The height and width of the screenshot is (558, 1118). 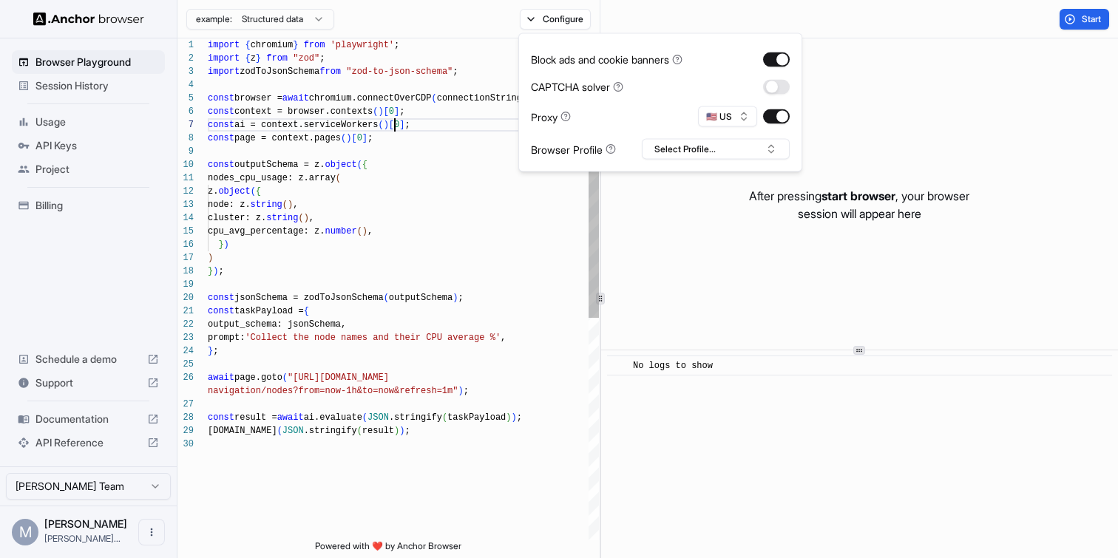 I want to click on span: No logs to show, so click(x=673, y=366).